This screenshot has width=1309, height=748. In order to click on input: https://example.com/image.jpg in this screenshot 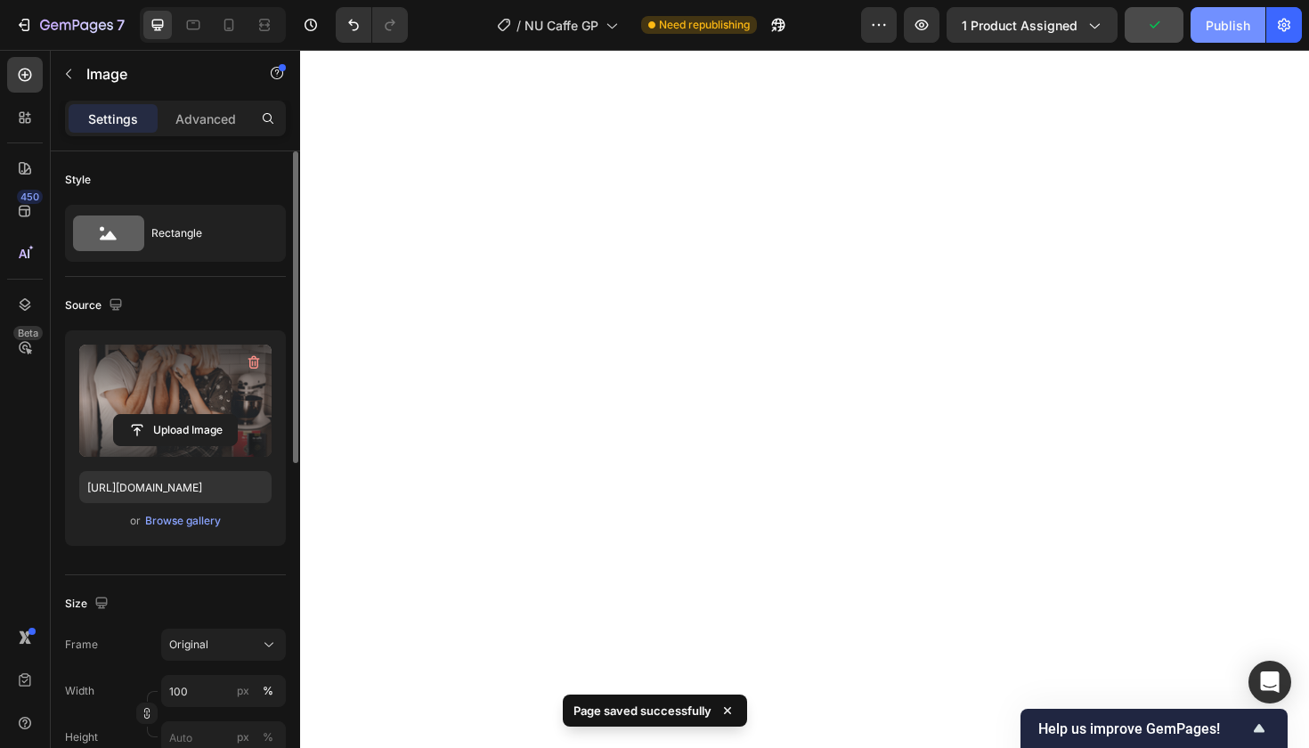, I will do `click(175, 487)`.